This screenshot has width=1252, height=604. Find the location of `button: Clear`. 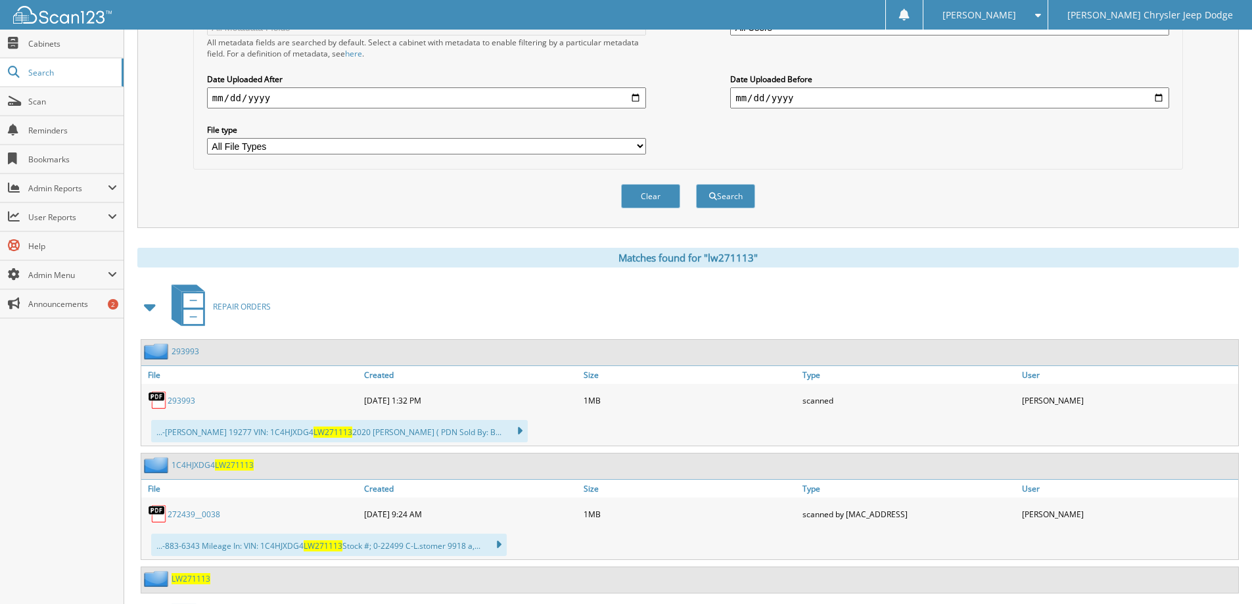

button: Clear is located at coordinates (651, 196).